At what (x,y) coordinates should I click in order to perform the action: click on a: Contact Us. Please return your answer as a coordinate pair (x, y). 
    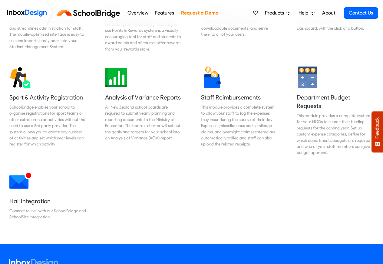
    Looking at the image, I should click on (361, 13).